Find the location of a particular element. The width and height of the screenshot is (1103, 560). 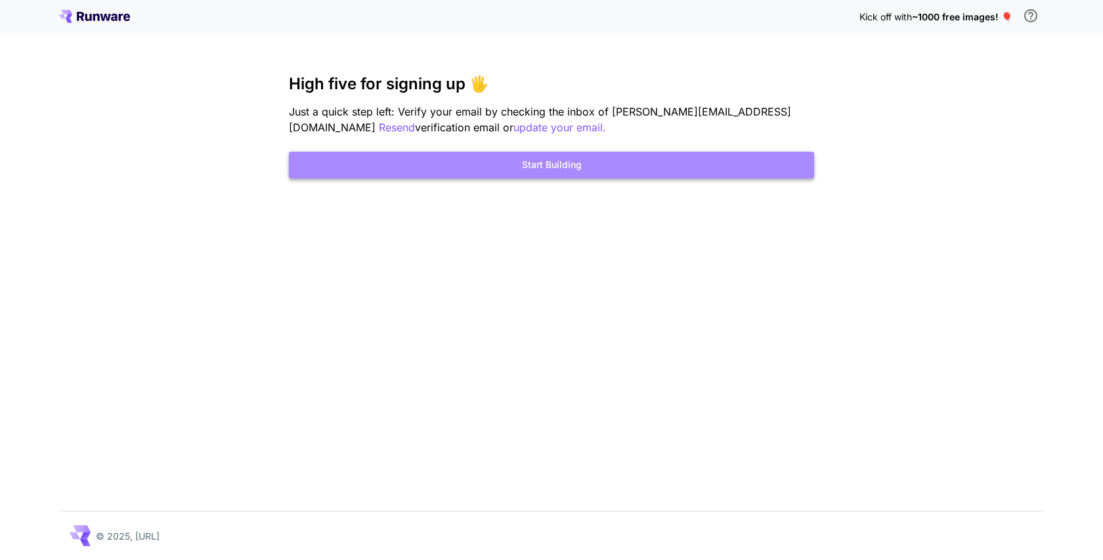

h3: High five for signing up 🖐️ is located at coordinates (551, 84).